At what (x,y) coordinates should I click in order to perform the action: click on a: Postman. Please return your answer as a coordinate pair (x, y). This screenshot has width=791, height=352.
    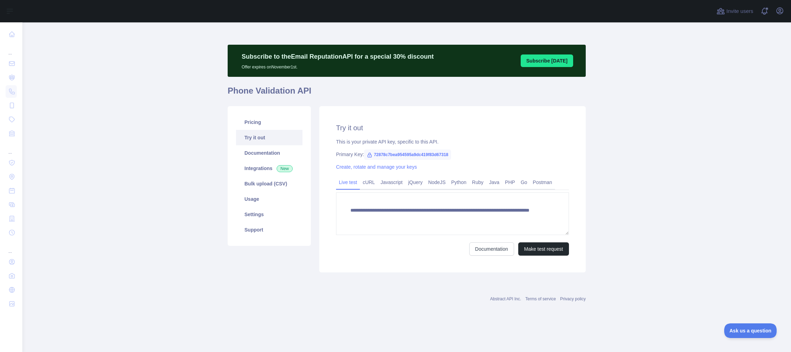
    Looking at the image, I should click on (542, 182).